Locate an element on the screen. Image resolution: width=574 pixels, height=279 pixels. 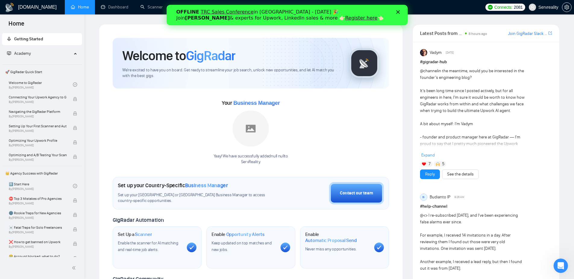
span: 👑 Agency Success with GigRadar is located at coordinates (42, 174).